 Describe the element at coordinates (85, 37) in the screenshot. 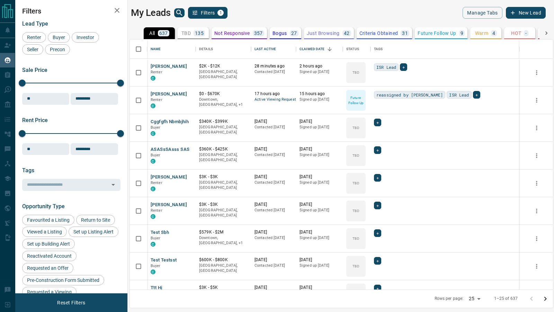

I see `div: Investor` at that location.